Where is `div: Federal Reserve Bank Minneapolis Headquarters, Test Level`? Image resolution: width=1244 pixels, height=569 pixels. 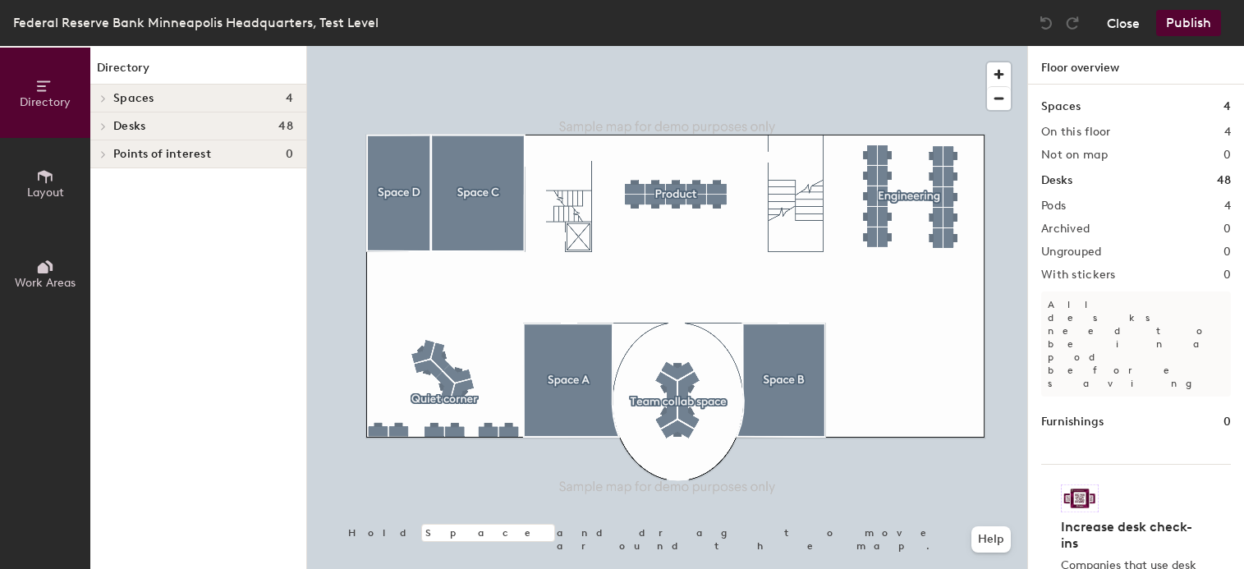
div: Federal Reserve Bank Minneapolis Headquarters, Test Level is located at coordinates (196, 22).